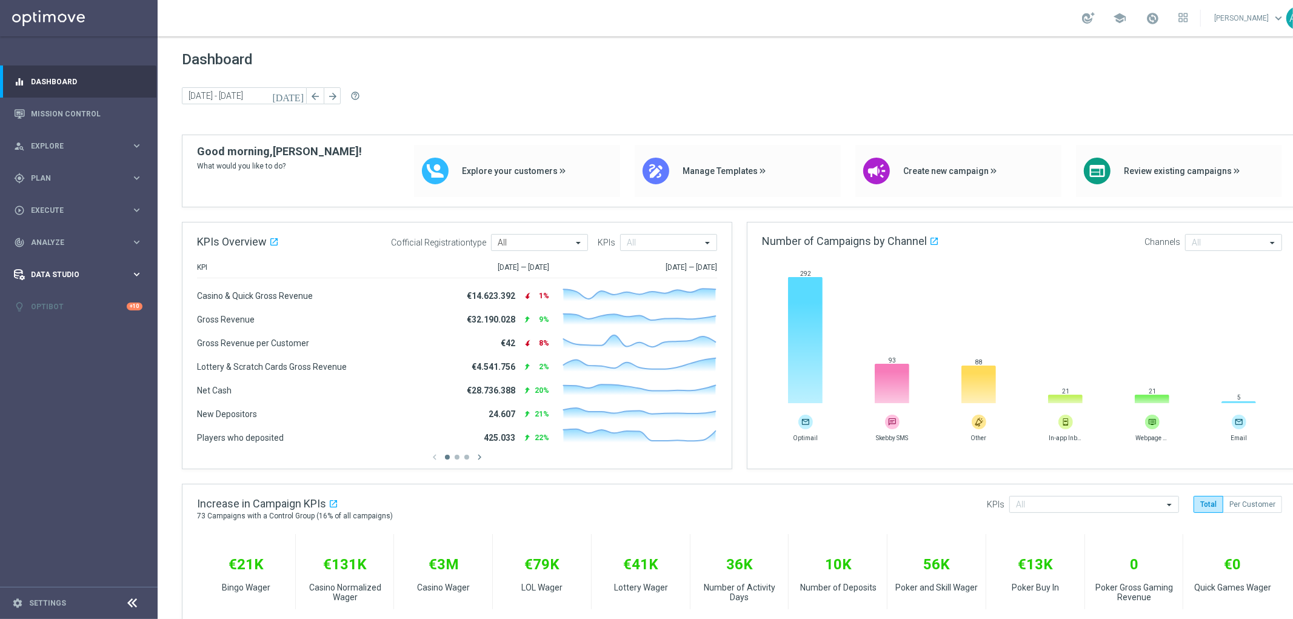 The height and width of the screenshot is (619, 1293). I want to click on div: Dashboard, so click(78, 81).